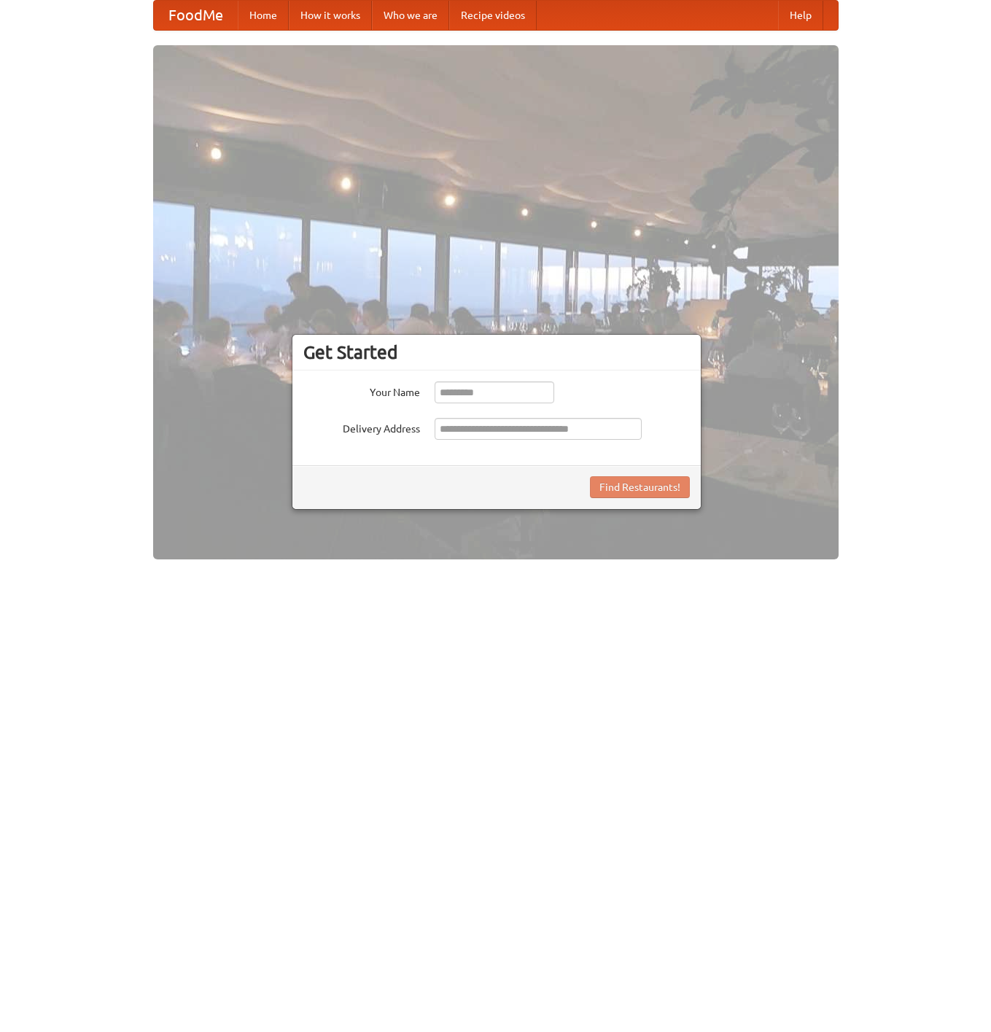  I want to click on a: Recipe videos, so click(493, 15).